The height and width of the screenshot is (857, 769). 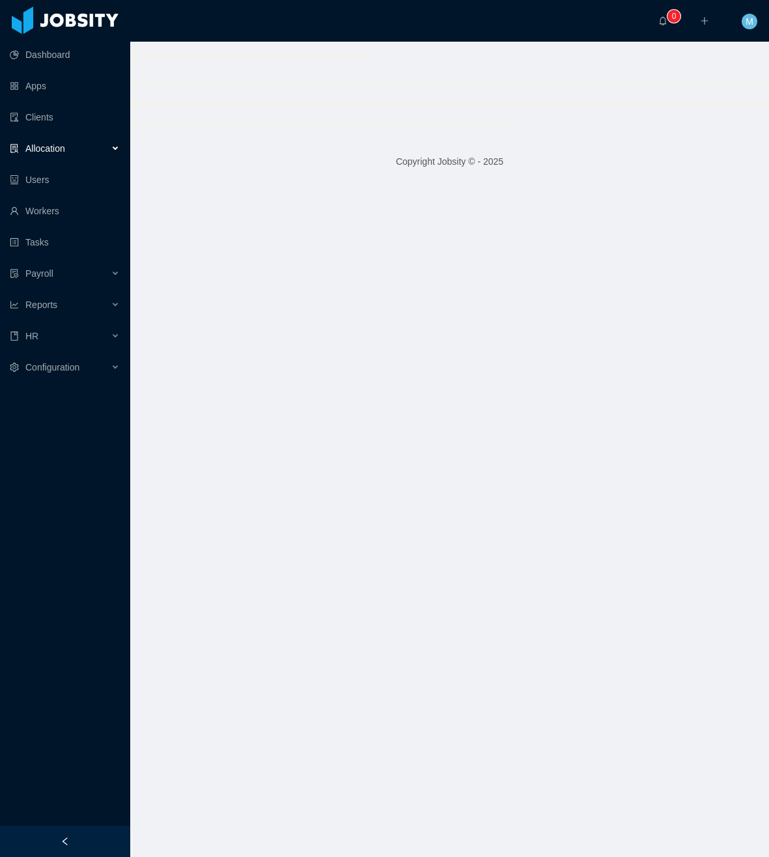 I want to click on i: icon: file-protect, so click(x=14, y=273).